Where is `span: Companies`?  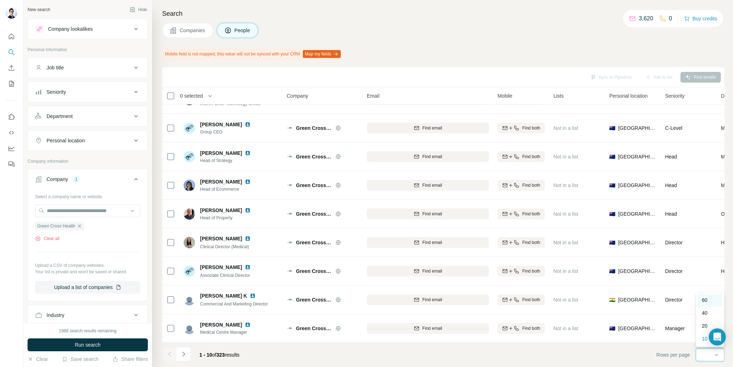
span: Companies is located at coordinates (193, 30).